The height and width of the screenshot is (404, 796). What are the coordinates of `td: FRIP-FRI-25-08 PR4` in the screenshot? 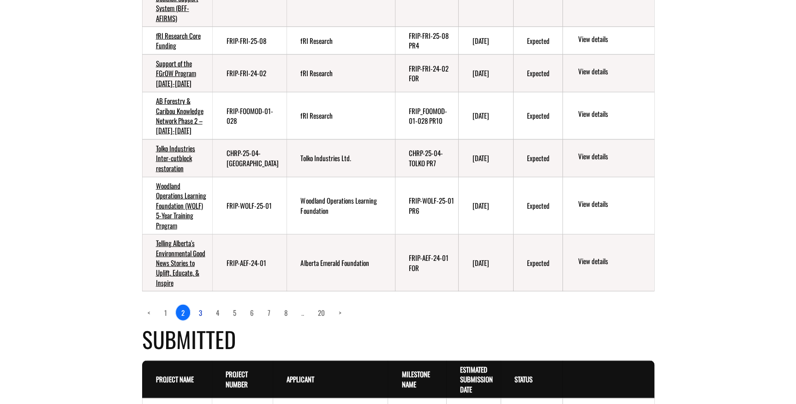 It's located at (427, 41).